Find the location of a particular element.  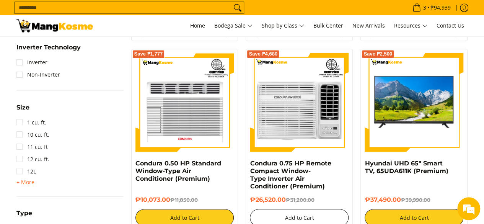

span: Shop by Class is located at coordinates (283, 26).